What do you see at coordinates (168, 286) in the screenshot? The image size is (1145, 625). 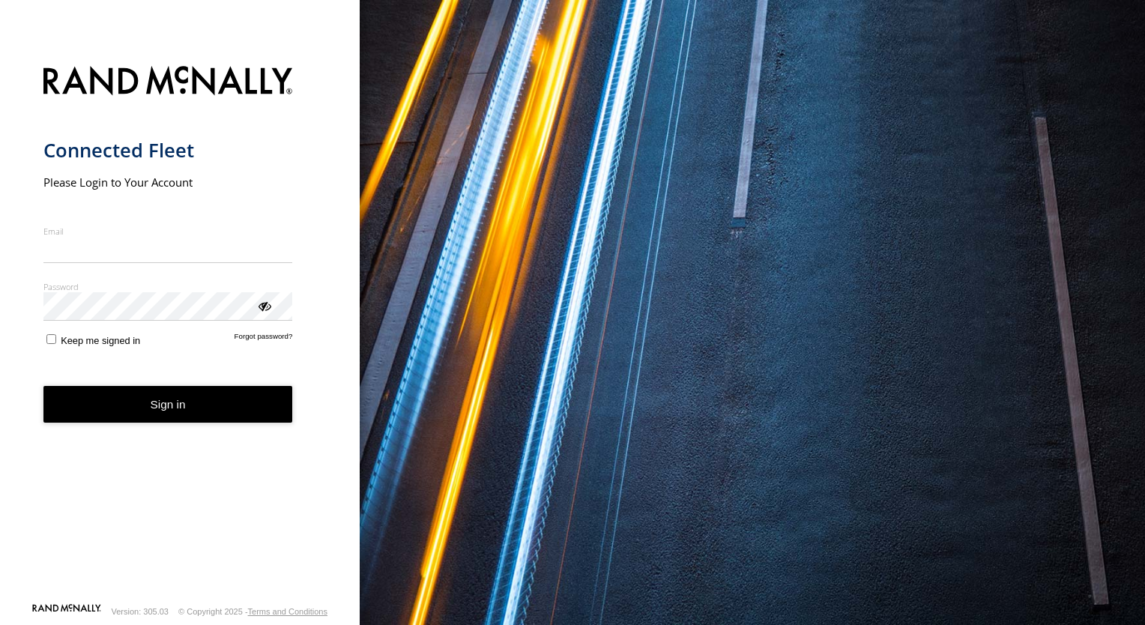 I see `label: Password` at bounding box center [168, 286].